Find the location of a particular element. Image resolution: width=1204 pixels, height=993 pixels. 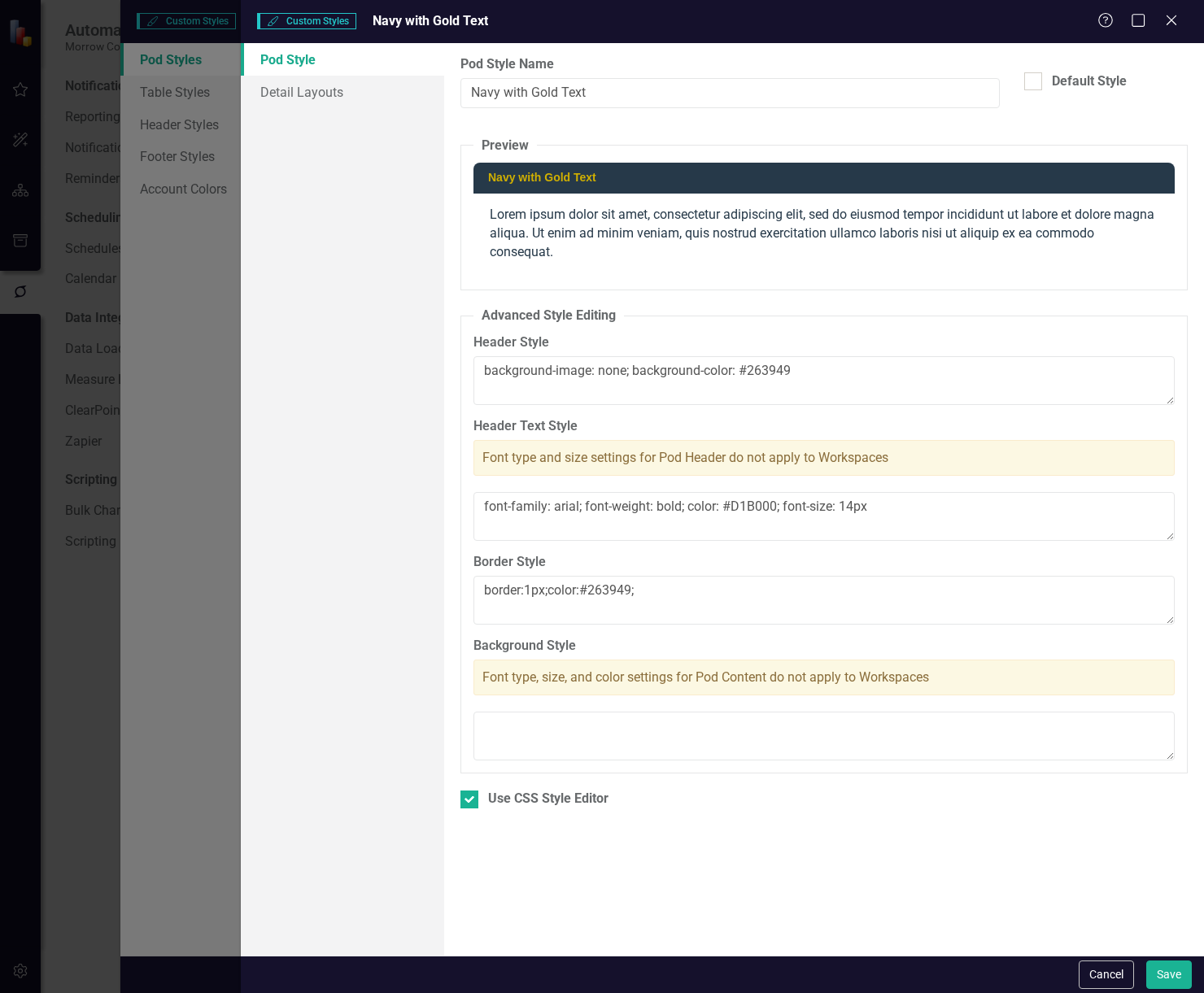

button: Cancel is located at coordinates (1106, 975).